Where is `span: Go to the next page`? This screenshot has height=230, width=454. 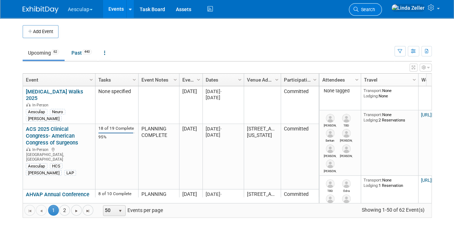 span: Go to the next page is located at coordinates (76, 211).